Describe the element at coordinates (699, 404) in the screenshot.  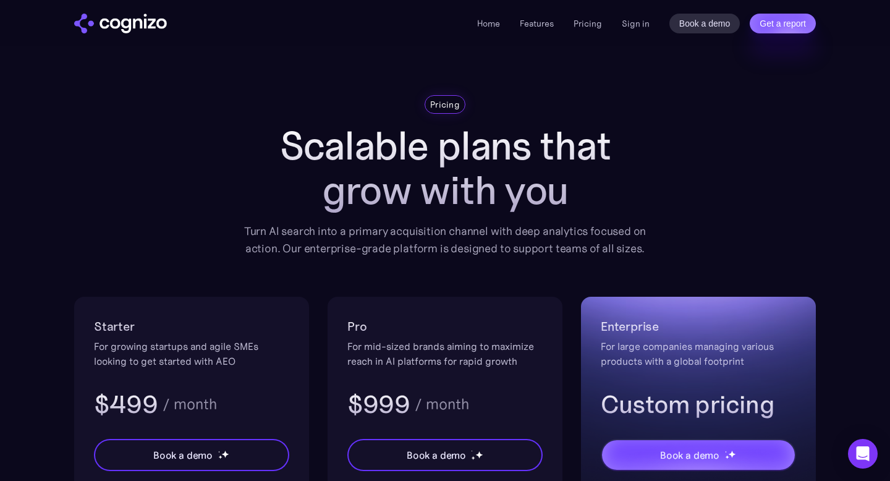
I see `h3: Custom pricing` at that location.